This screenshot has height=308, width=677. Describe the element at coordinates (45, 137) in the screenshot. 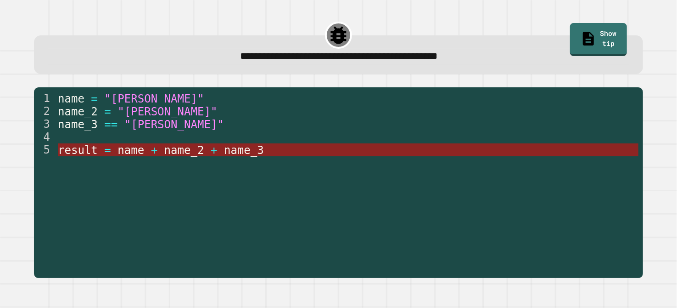

I see `div: 4` at that location.